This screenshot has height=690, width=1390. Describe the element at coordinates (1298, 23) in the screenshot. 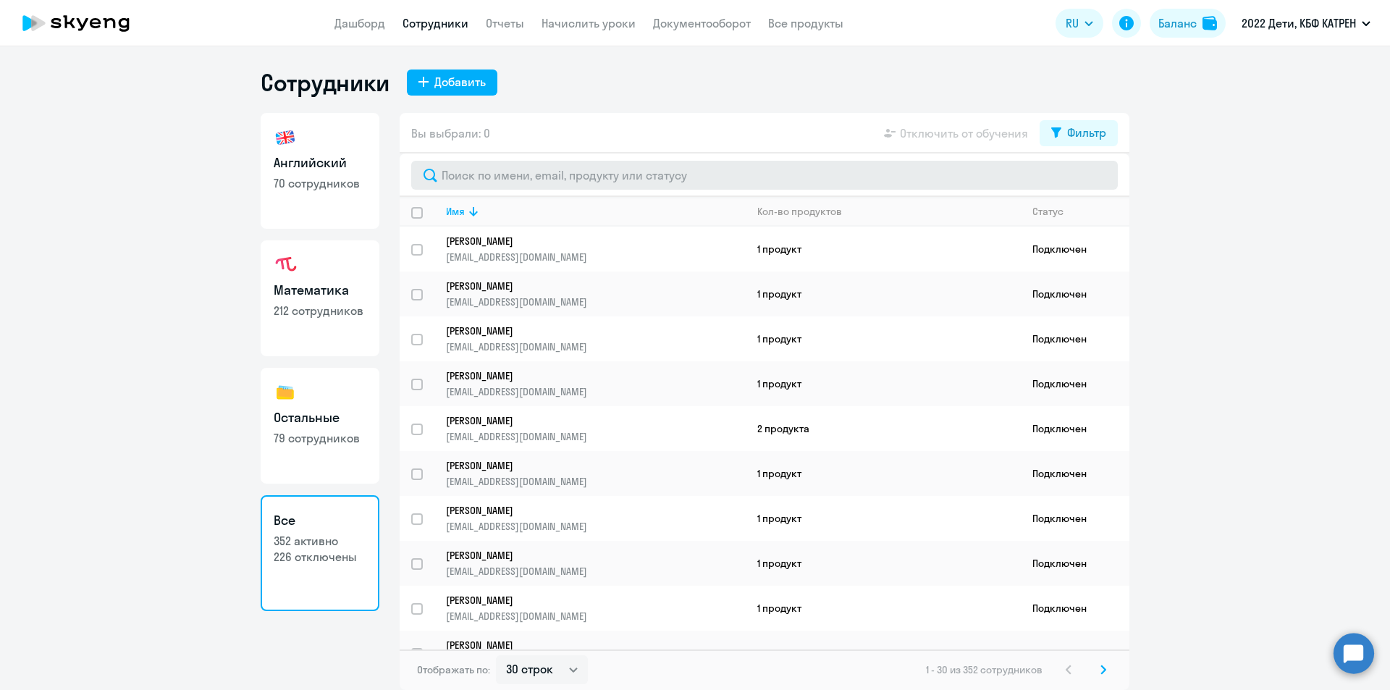

I see `p: 2022 Дети, КБФ КАТРЕН` at that location.